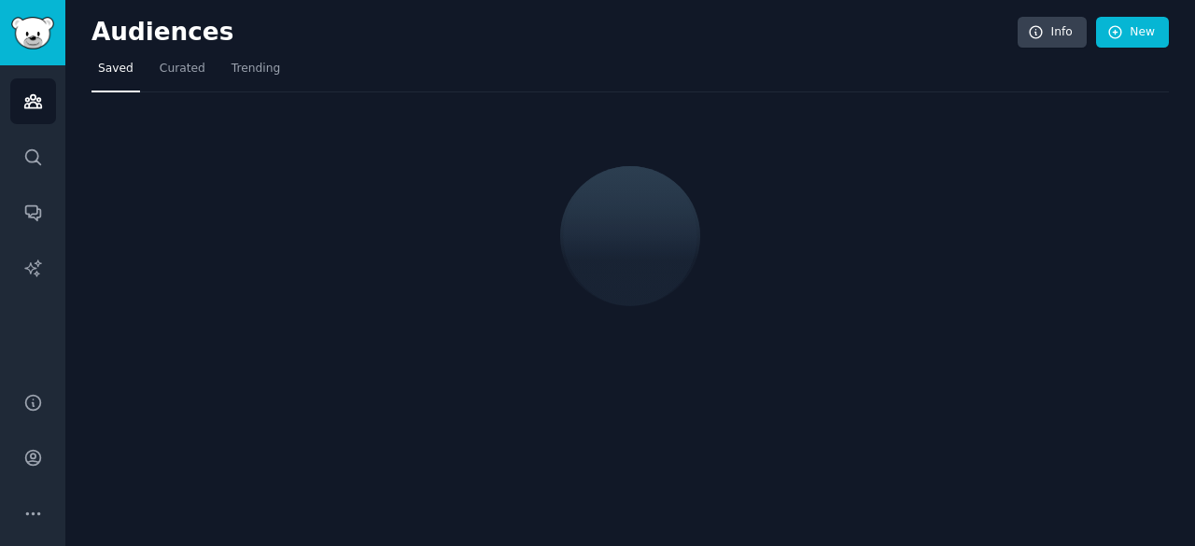 This screenshot has height=546, width=1195. Describe the element at coordinates (256, 73) in the screenshot. I see `a: Trending` at that location.